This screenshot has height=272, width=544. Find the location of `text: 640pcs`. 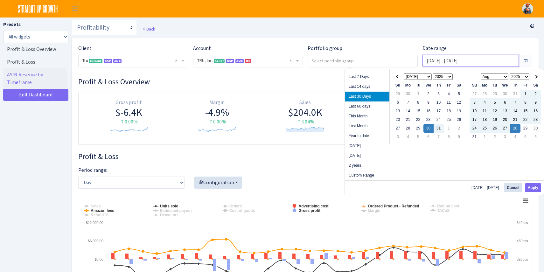

text: 640pcs is located at coordinates (522, 223).